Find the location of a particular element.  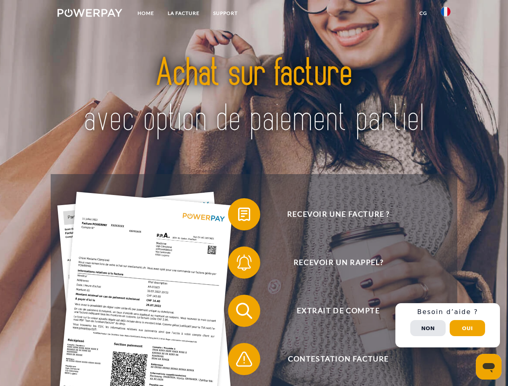

button: Contestation Facture is located at coordinates (333, 359).